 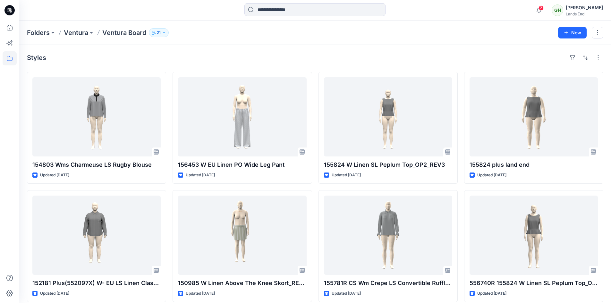 I want to click on p: 155781R CS Wm Crepe LS Convertible Ruffle Collar Blouse_REV1, so click(x=388, y=283).